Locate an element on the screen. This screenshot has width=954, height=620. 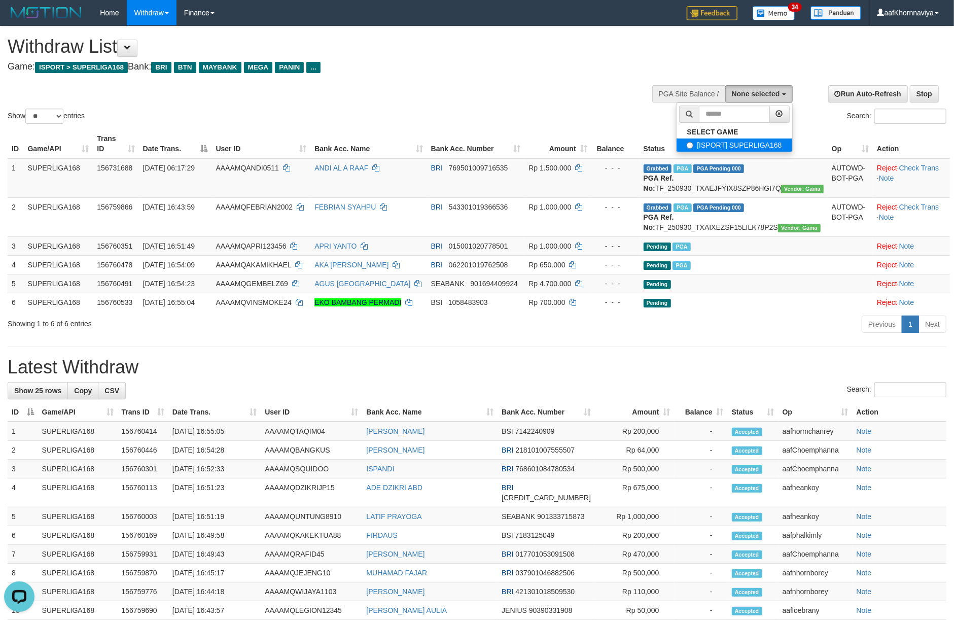
td: AAAAMQUNTUNG8910 is located at coordinates (311, 516).